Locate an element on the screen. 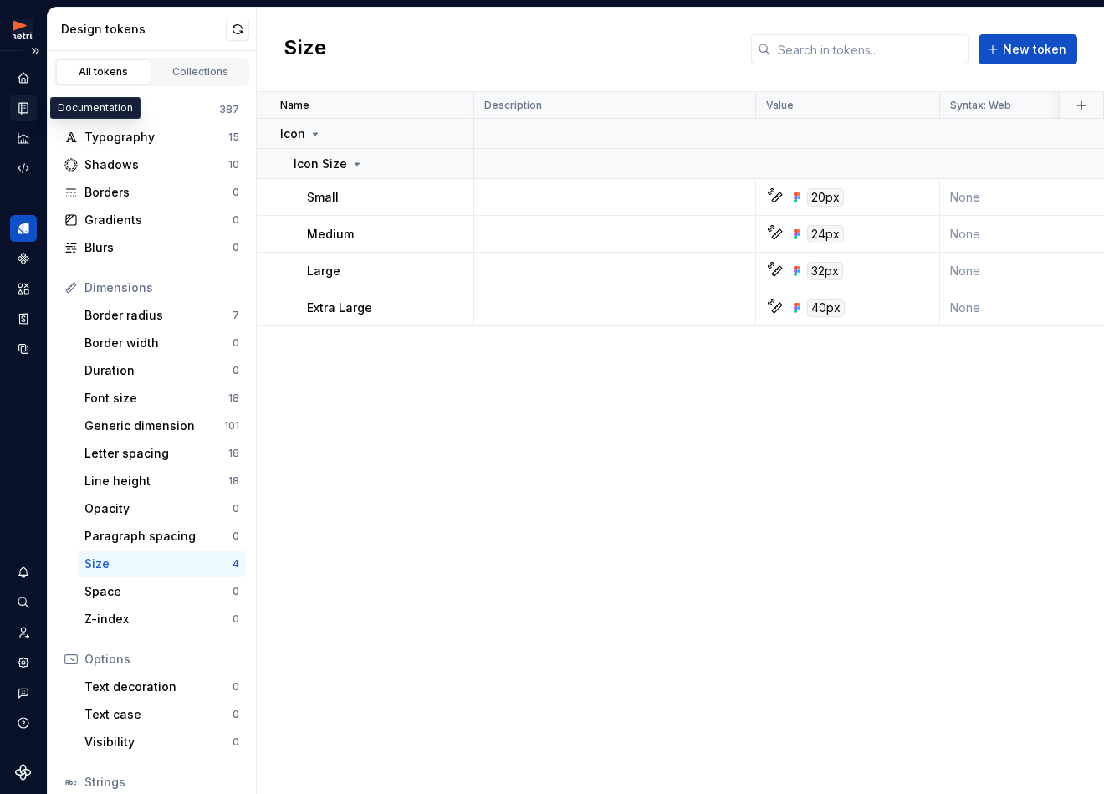  h2: Size is located at coordinates (304, 49).